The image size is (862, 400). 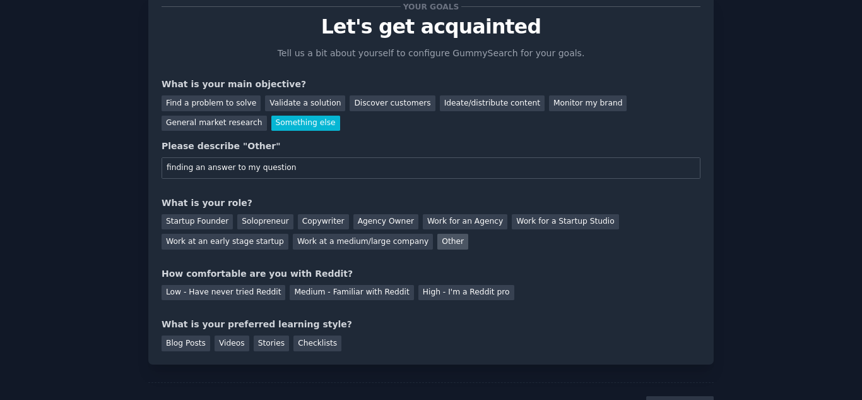 I want to click on p: Tell us a bit about yourself to configure GummySearch for your goals., so click(x=431, y=53).